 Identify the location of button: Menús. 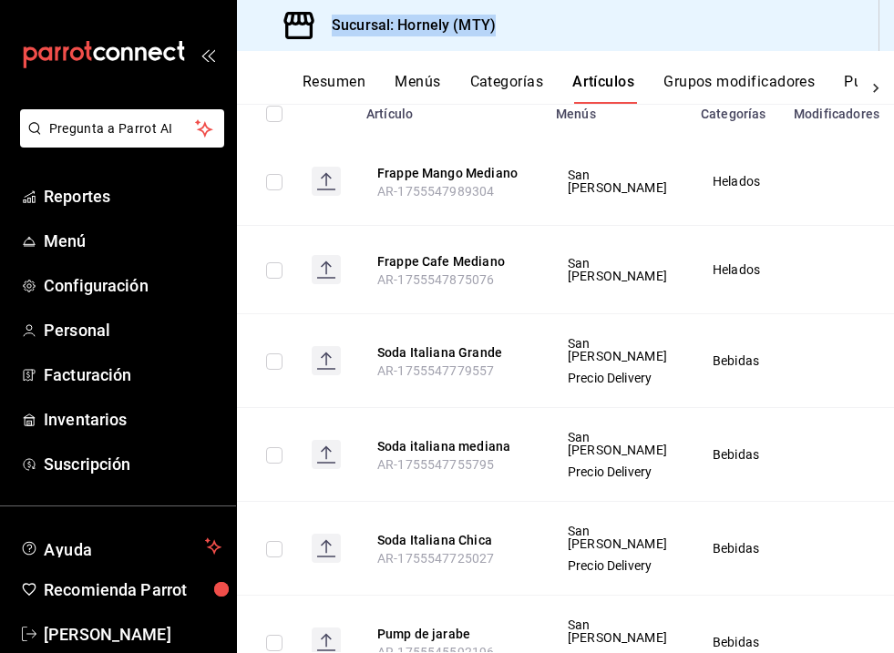
(417, 88).